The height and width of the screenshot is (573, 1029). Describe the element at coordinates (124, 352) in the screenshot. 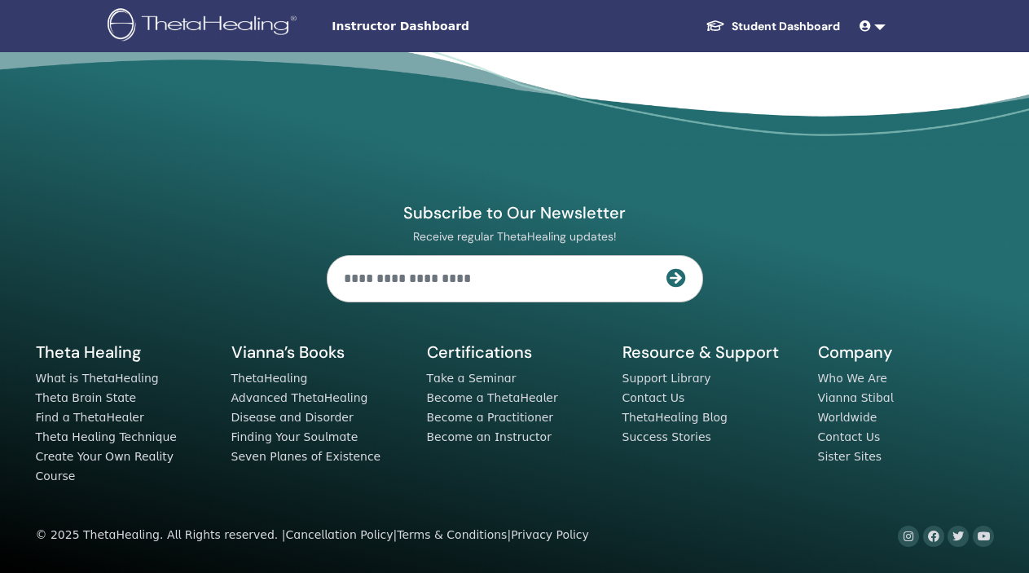

I see `h5: Theta Healing` at that location.